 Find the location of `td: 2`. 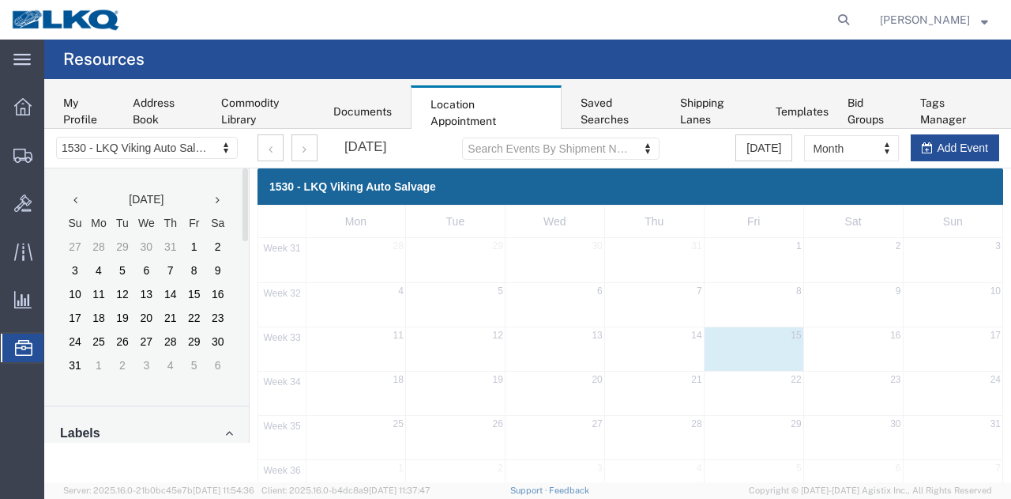

td: 2 is located at coordinates (174, 118).